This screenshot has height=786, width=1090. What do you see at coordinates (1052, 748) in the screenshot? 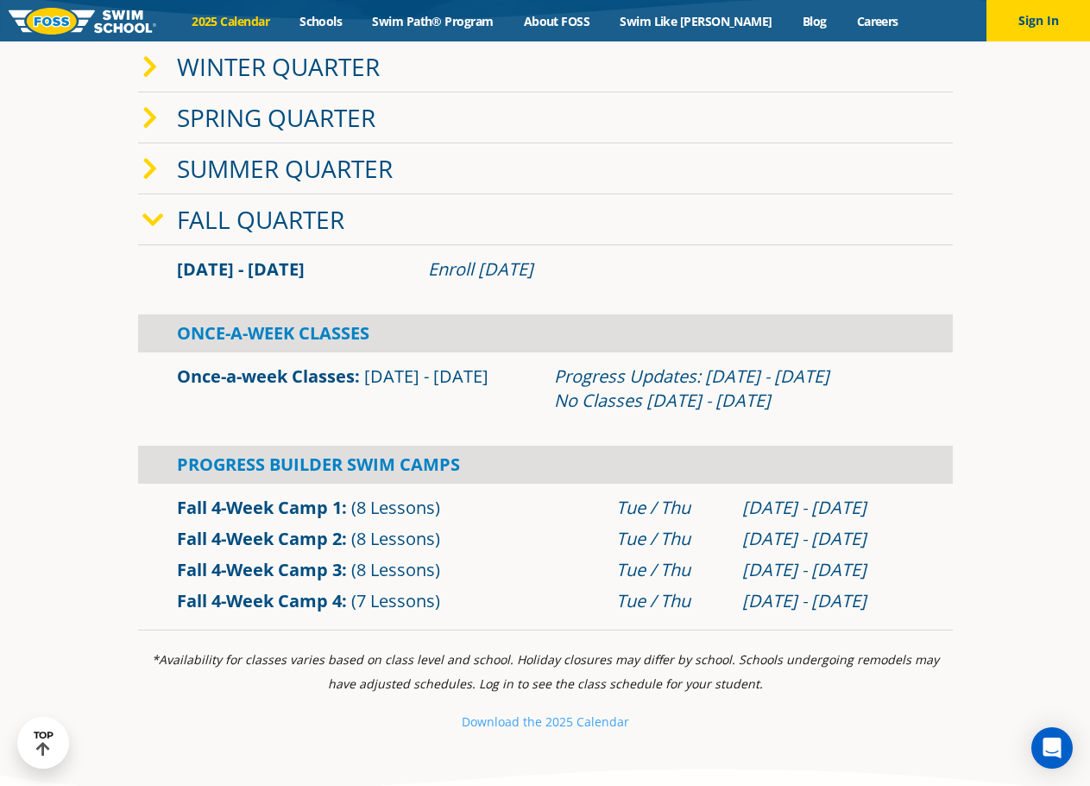
I see `div: Open Intercom Messenger` at bounding box center [1052, 748].